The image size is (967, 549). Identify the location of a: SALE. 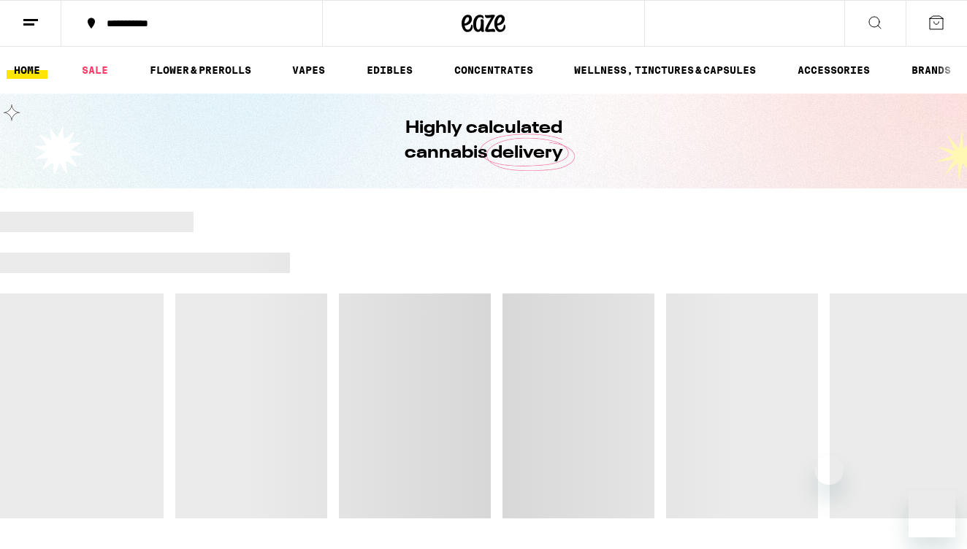
(95, 70).